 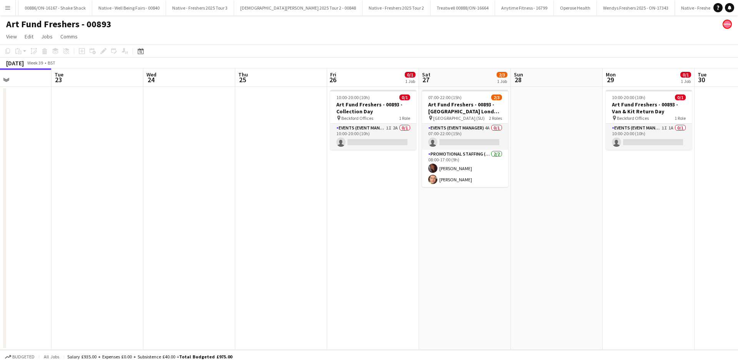 I want to click on span: Sat, so click(x=426, y=75).